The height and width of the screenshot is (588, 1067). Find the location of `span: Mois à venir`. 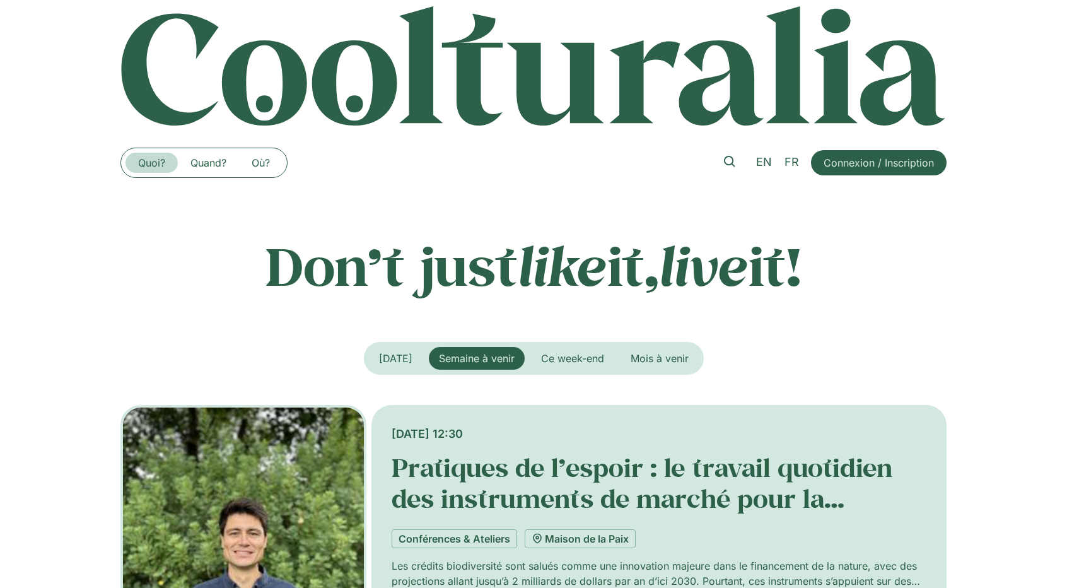

span: Mois à venir is located at coordinates (660, 358).